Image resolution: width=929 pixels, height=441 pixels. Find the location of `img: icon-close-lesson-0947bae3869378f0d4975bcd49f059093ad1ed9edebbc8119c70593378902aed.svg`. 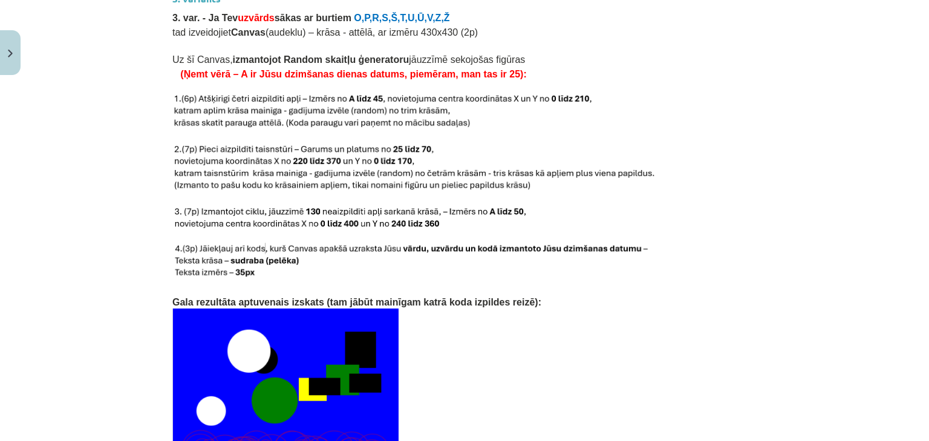

img: icon-close-lesson-0947bae3869378f0d4975bcd49f059093ad1ed9edebbc8119c70593378902aed.svg is located at coordinates (10, 53).